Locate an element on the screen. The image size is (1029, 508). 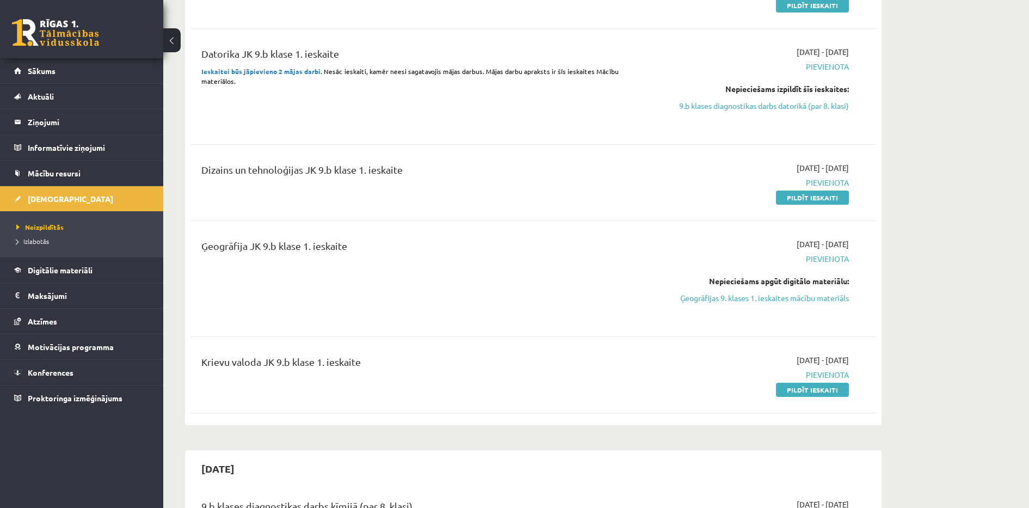
a: Konferences is located at coordinates (82, 372).